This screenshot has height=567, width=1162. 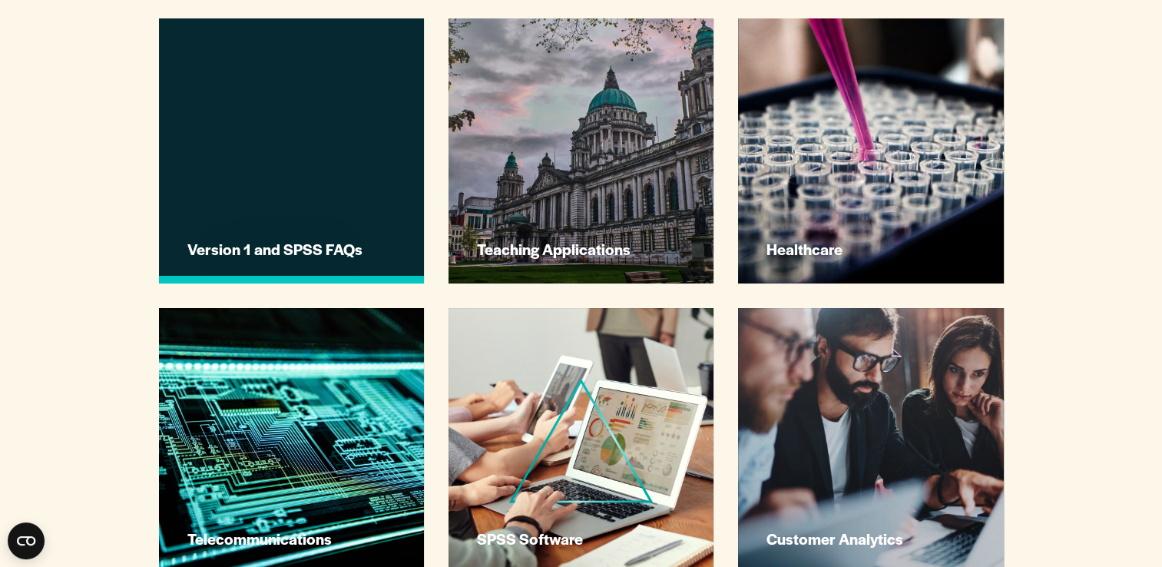 What do you see at coordinates (293, 249) in the screenshot?
I see `h3: Version 1 and SPSS FAQs` at bounding box center [293, 249].